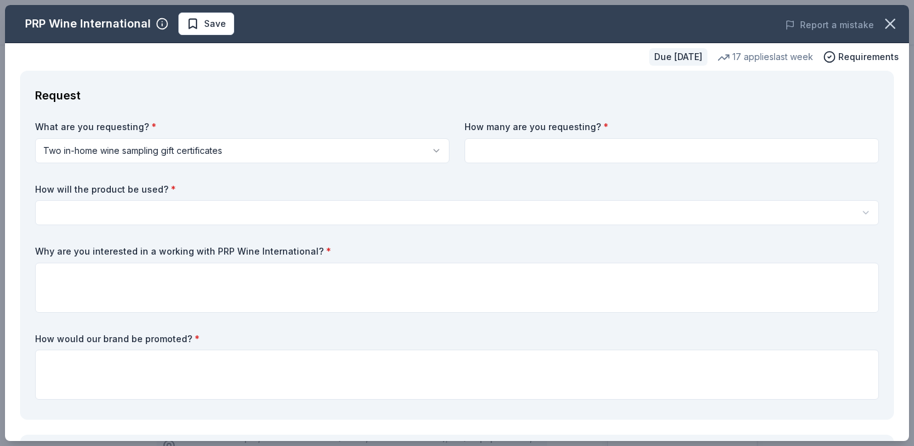  Describe the element at coordinates (457, 190) in the screenshot. I see `label: How will the product be used?` at that location.